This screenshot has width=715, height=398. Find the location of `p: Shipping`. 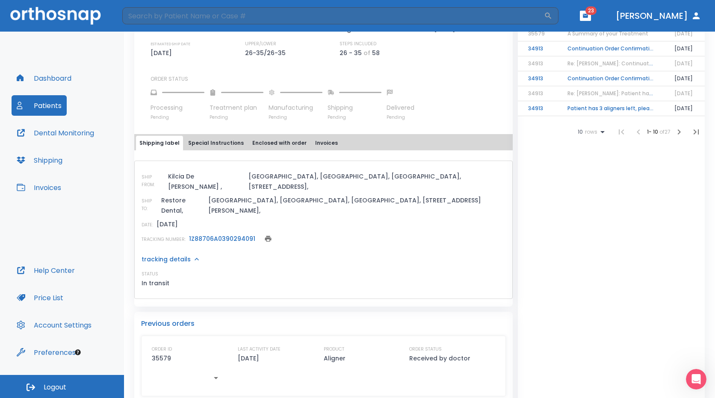

p: Shipping is located at coordinates (354, 108).